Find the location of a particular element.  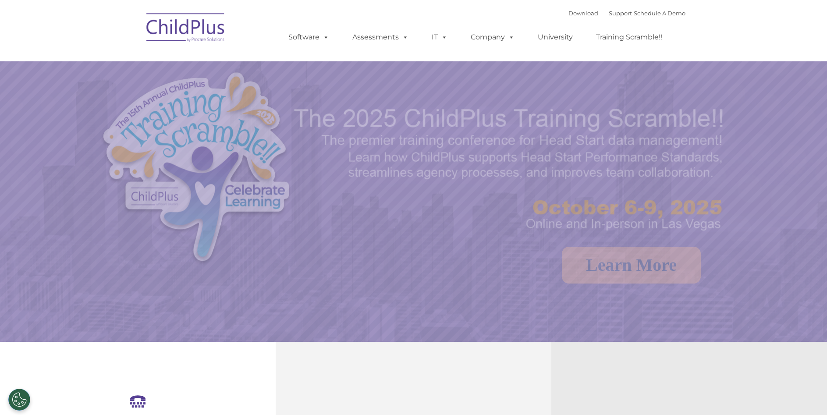

a: Download is located at coordinates (583, 13).